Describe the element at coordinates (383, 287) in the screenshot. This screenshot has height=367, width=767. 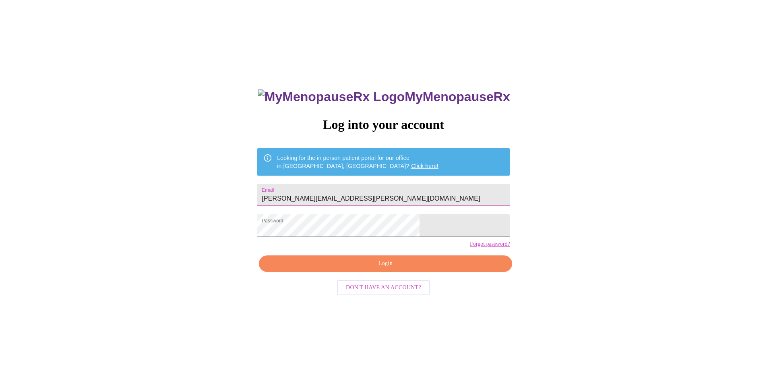
I see `a: Don't have an account?` at that location.